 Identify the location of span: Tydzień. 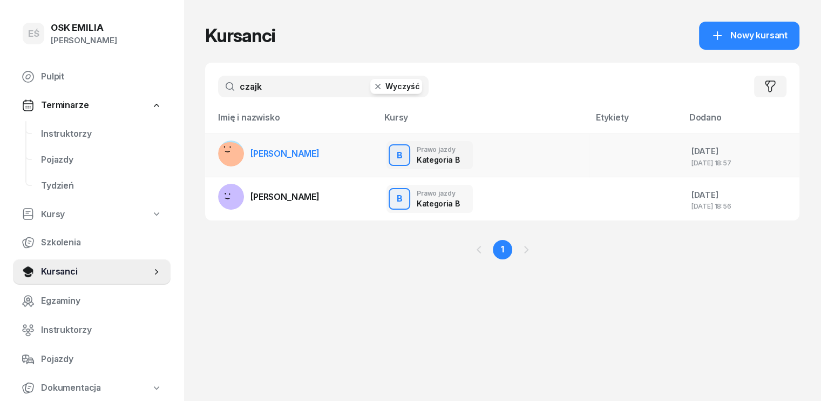
(101, 186).